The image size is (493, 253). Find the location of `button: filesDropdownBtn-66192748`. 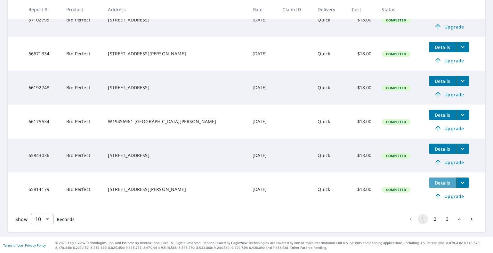

button: filesDropdownBtn-66192748 is located at coordinates (462, 81).